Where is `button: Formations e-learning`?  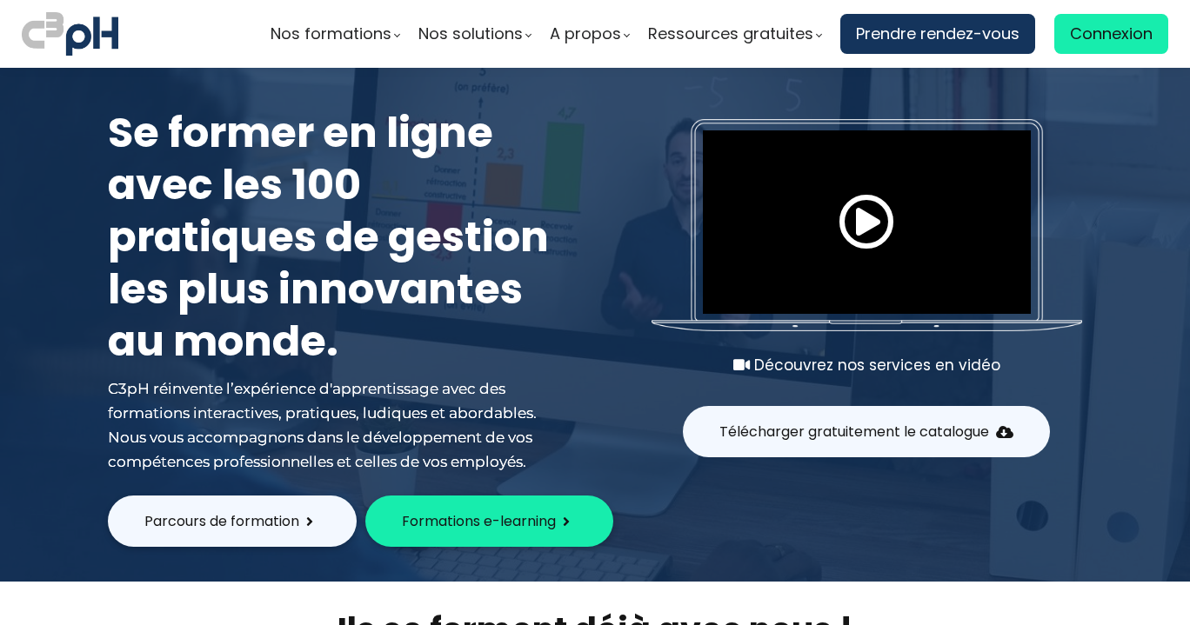 button: Formations e-learning is located at coordinates (489, 521).